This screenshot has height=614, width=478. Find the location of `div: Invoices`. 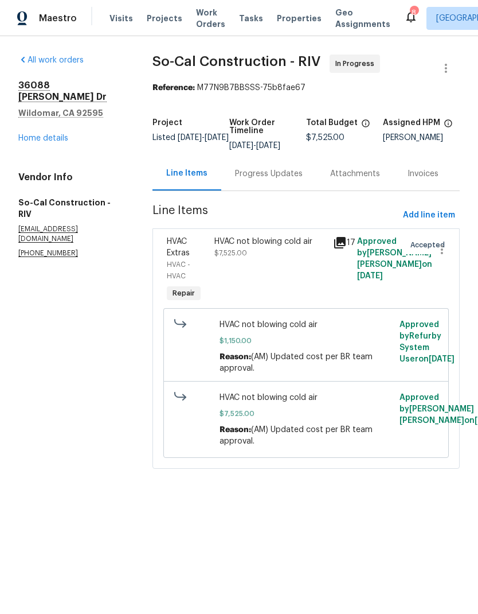

div: Invoices is located at coordinates (423, 174).